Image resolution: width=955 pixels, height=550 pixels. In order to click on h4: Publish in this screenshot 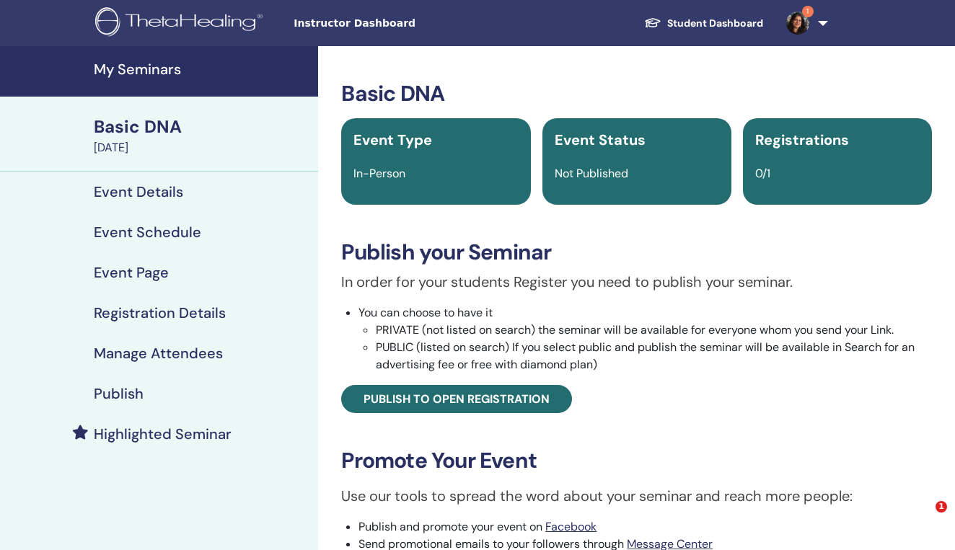, I will do `click(118, 394)`.